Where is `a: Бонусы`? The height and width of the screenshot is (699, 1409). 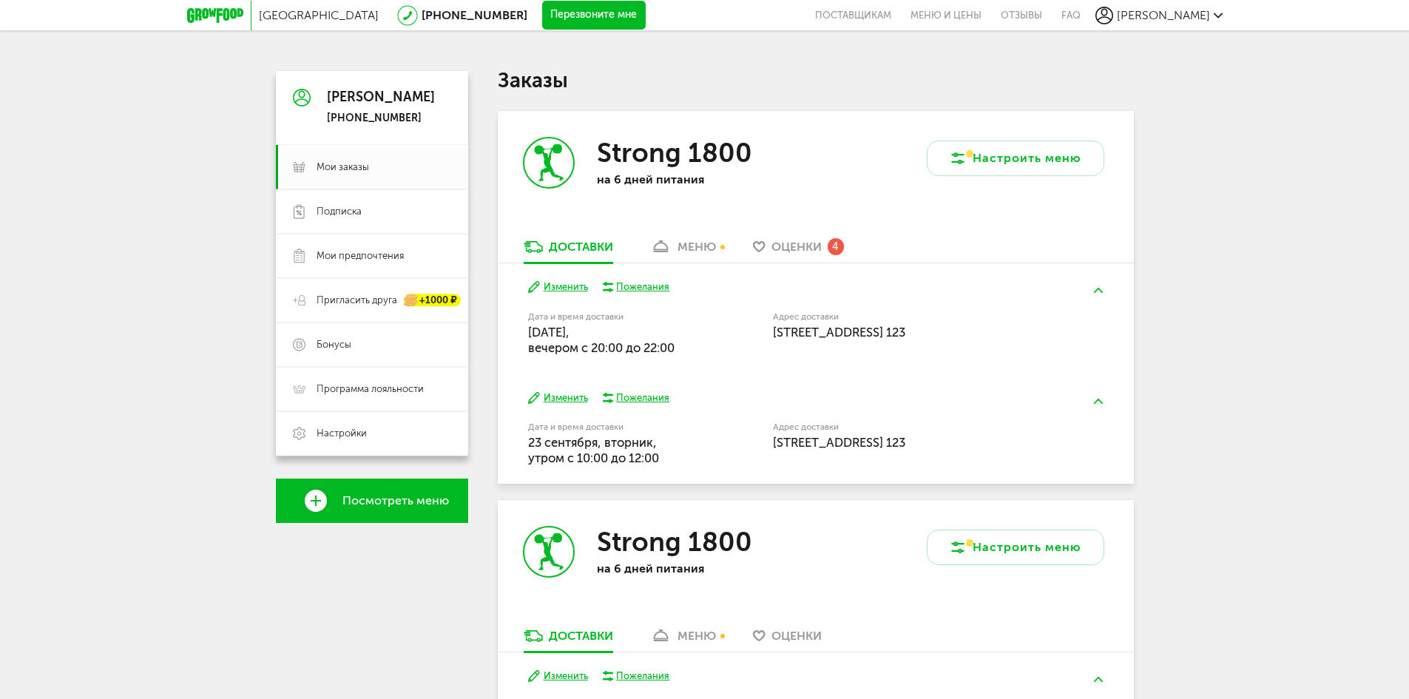
a: Бонусы is located at coordinates (372, 345).